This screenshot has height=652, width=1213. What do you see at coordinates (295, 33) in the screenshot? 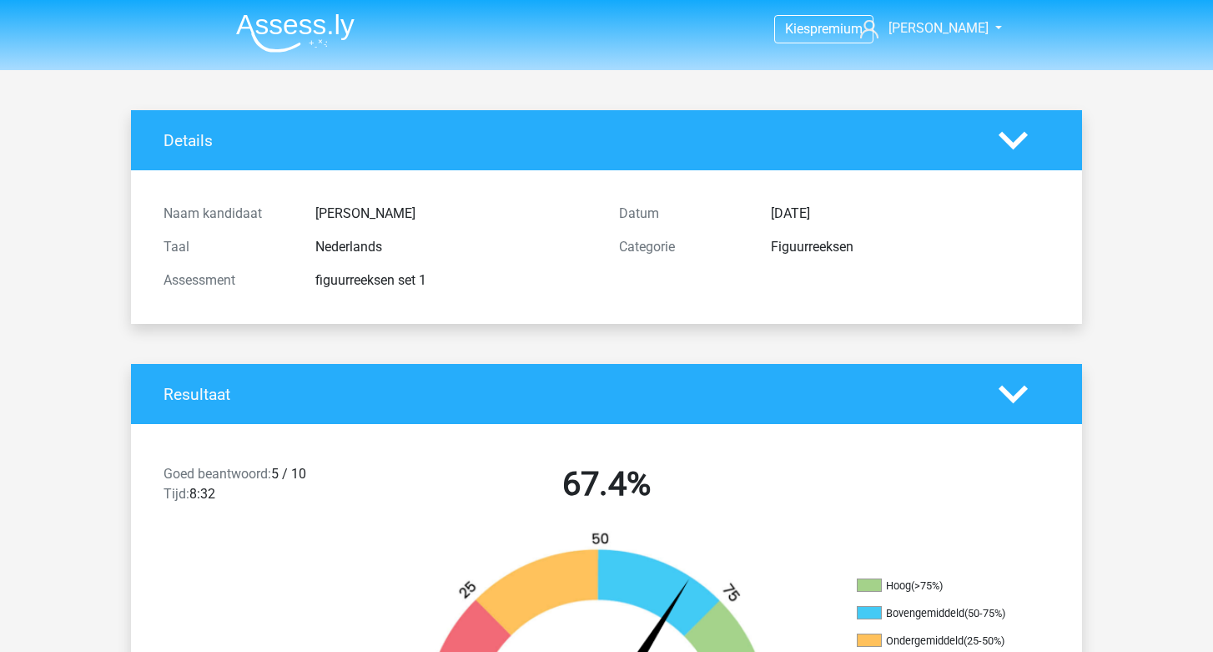
I see `img: Assessly` at bounding box center [295, 33].